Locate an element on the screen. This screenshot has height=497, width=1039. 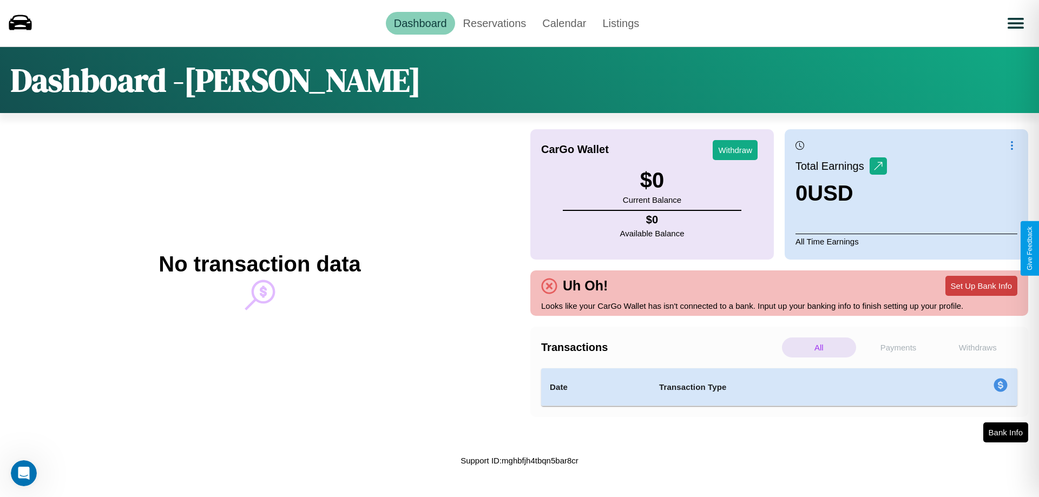
p: Looks like your CarGo Wallet has isn't connected to a bank. Input up your banking info to finish ... is located at coordinates (780, 306).